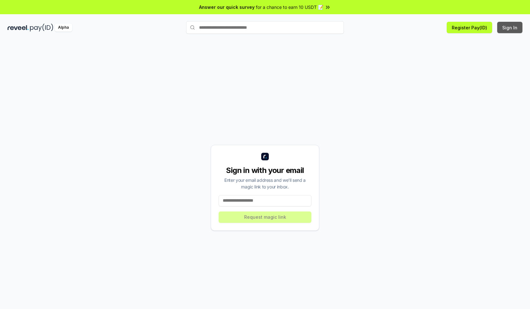  I want to click on button: Sign In, so click(510, 27).